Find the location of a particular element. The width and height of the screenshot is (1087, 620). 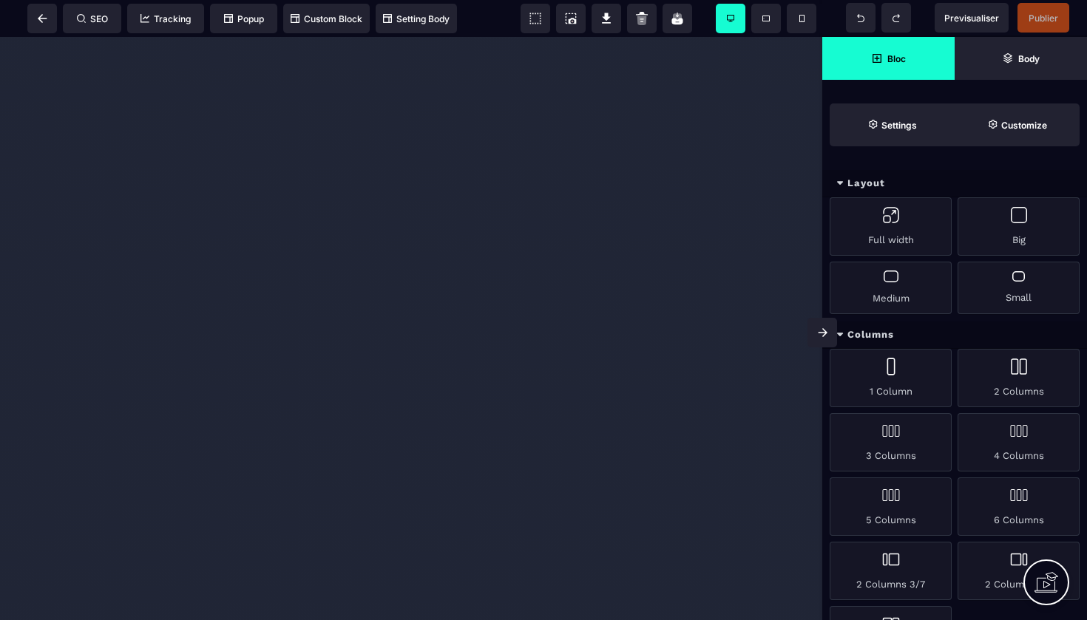

span: Previsualiser is located at coordinates (971, 18).